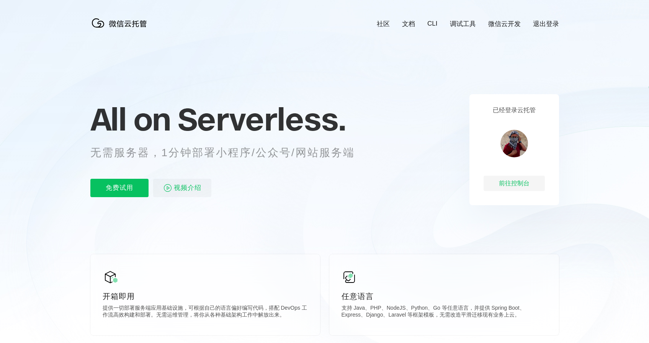 This screenshot has width=649, height=343. Describe the element at coordinates (432, 24) in the screenshot. I see `a: CLI` at that location.